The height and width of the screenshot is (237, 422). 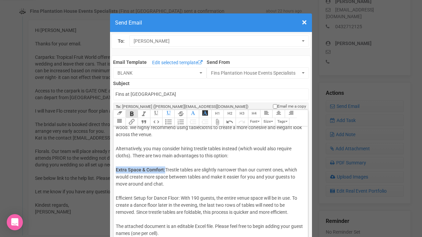 What do you see at coordinates (180, 122) in the screenshot?
I see `button: Numbers` at bounding box center [180, 122].